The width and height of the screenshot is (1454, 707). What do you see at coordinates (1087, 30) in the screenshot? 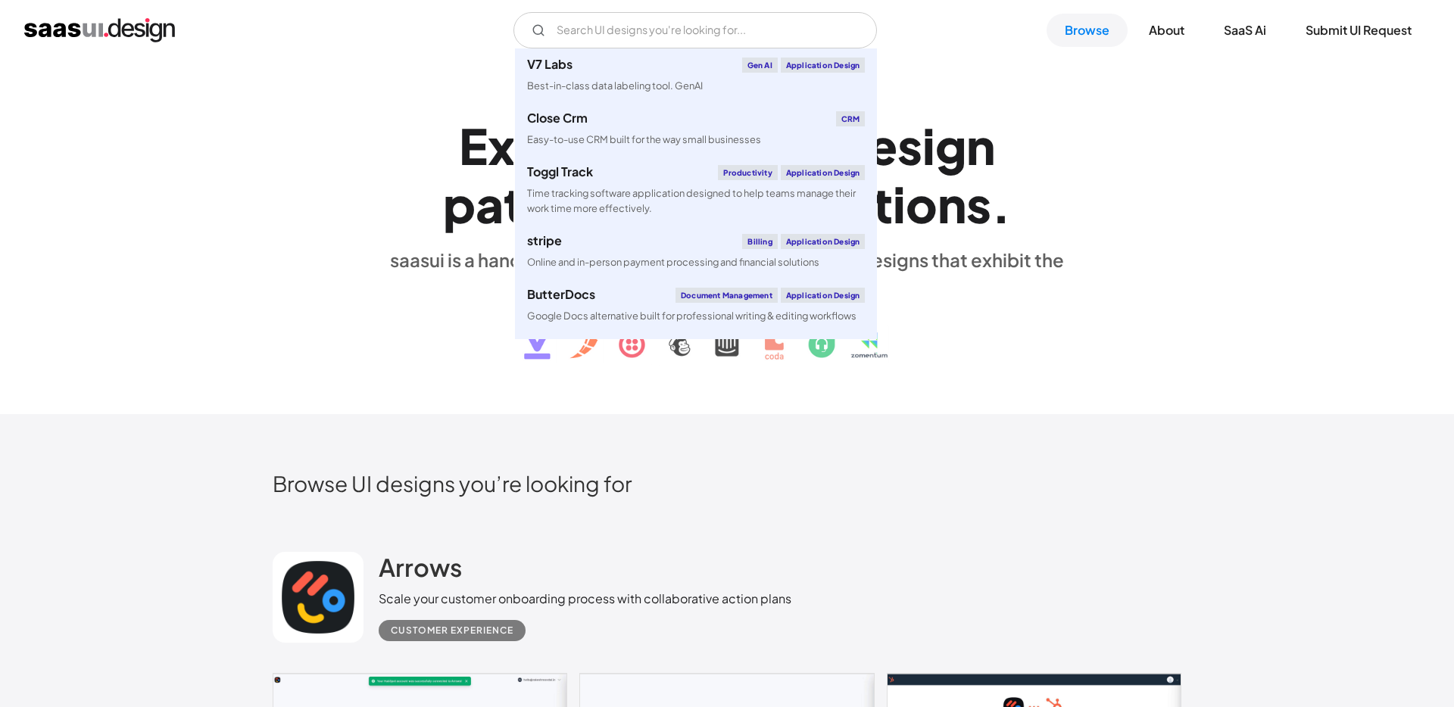
I see `a: Browse` at bounding box center [1087, 30].